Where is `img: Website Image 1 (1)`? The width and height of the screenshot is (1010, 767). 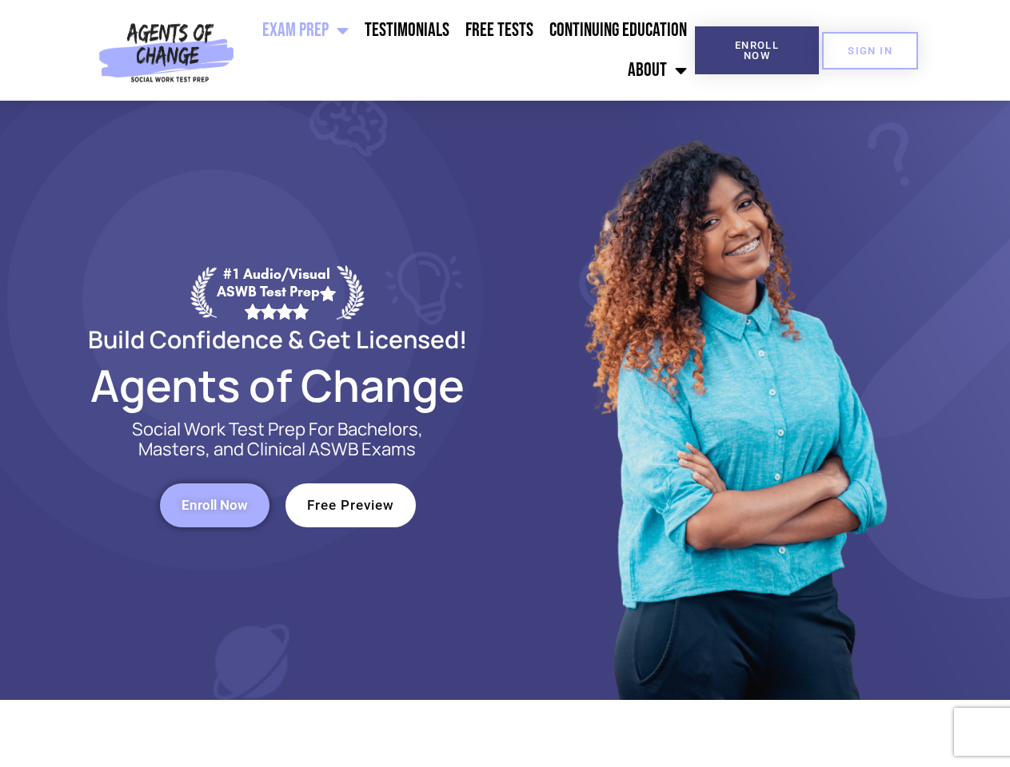
img: Website Image 1 (1) is located at coordinates (733, 400).